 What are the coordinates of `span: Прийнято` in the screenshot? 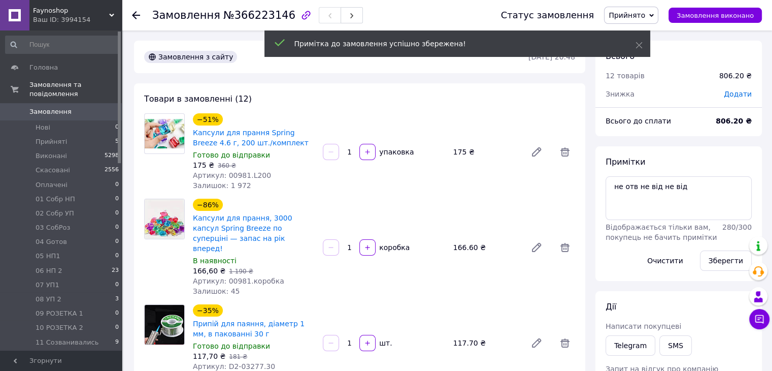 It's located at (627, 15).